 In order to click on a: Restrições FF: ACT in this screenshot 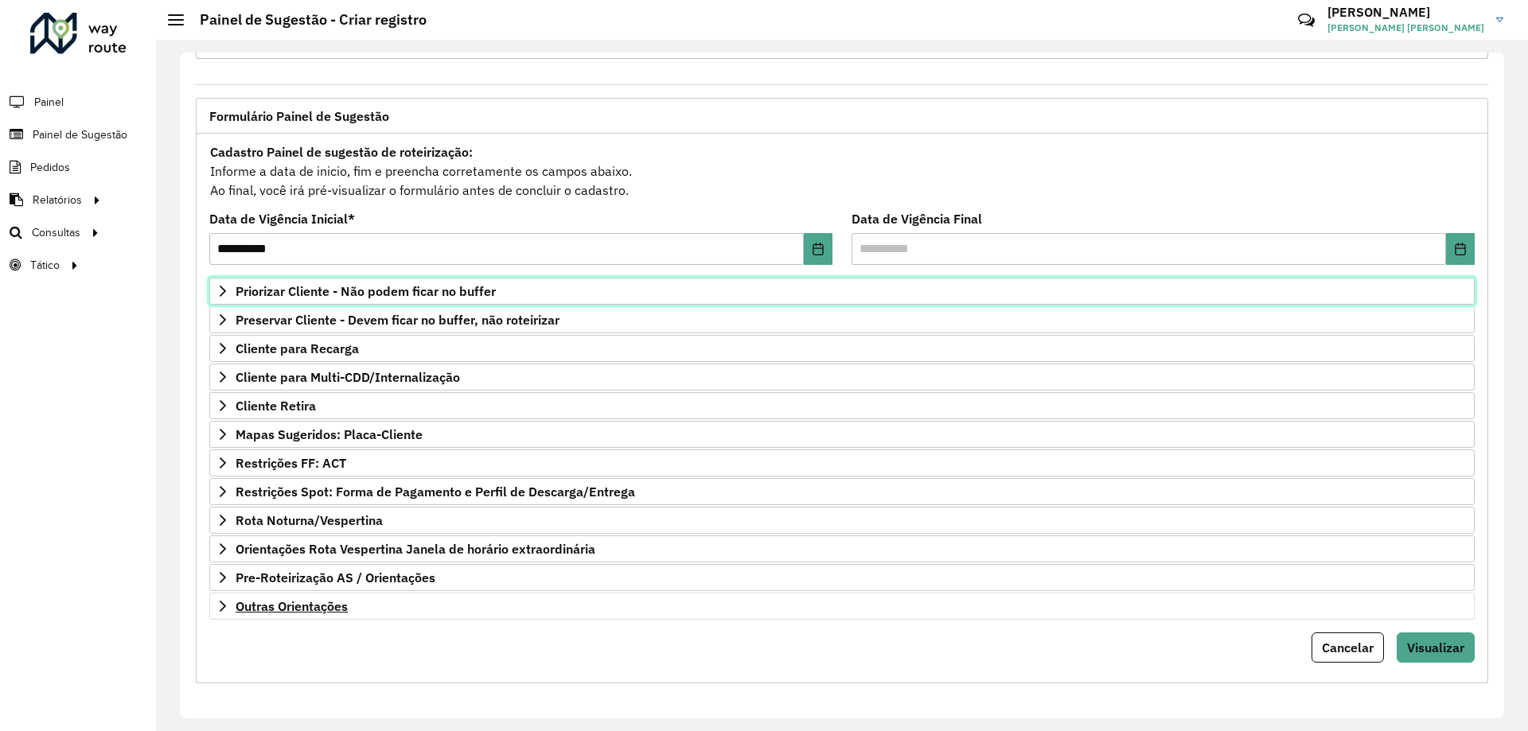, I will do `click(842, 463)`.